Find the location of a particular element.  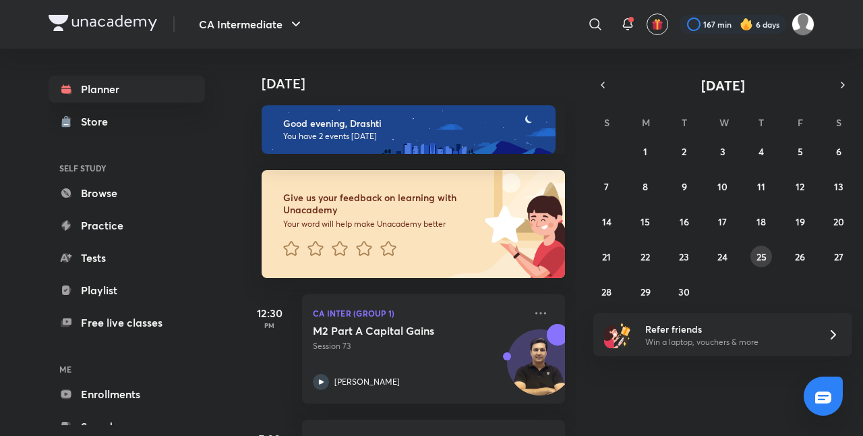

a: Planner is located at coordinates (127, 89).